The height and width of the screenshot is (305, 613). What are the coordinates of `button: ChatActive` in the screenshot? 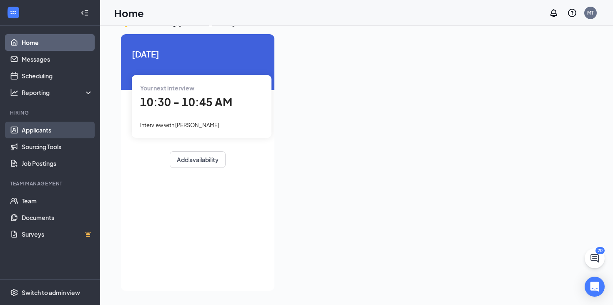 It's located at (595, 259).